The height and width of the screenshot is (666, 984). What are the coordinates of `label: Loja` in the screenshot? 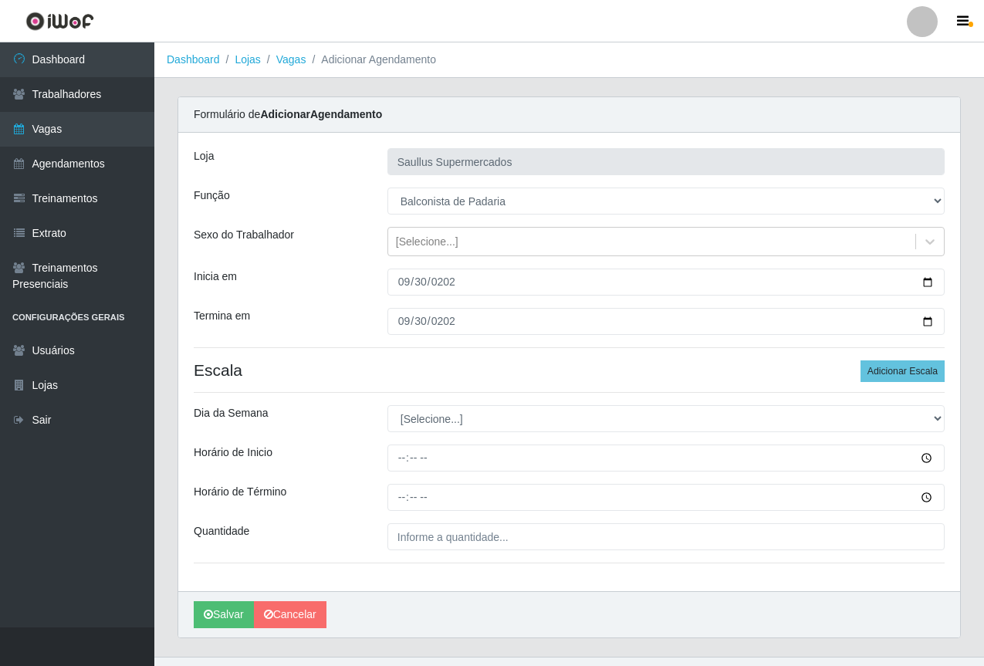 It's located at (204, 156).